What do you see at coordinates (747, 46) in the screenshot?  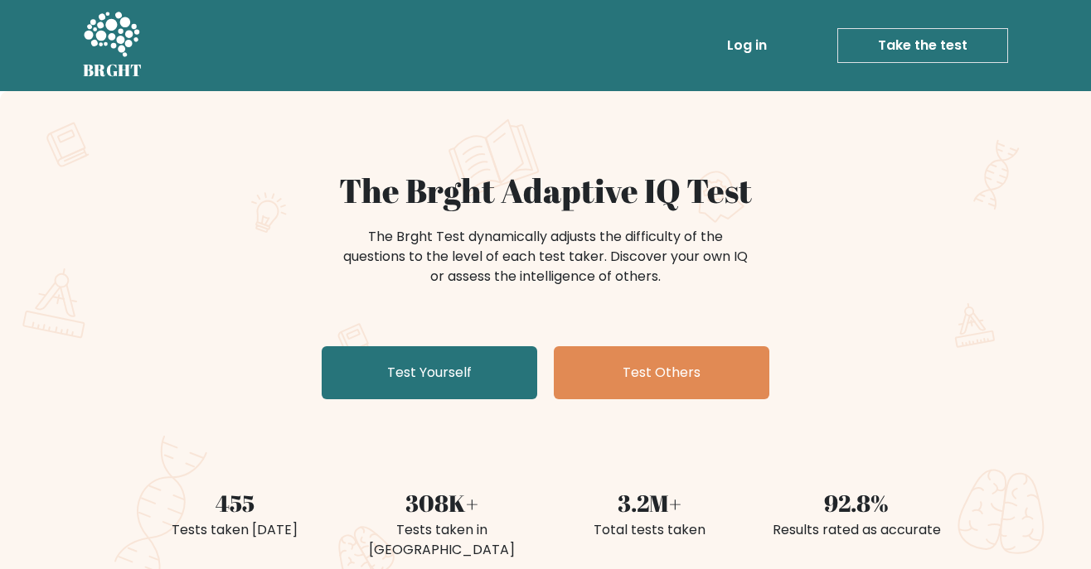 I see `a: Log in` at bounding box center [747, 46].